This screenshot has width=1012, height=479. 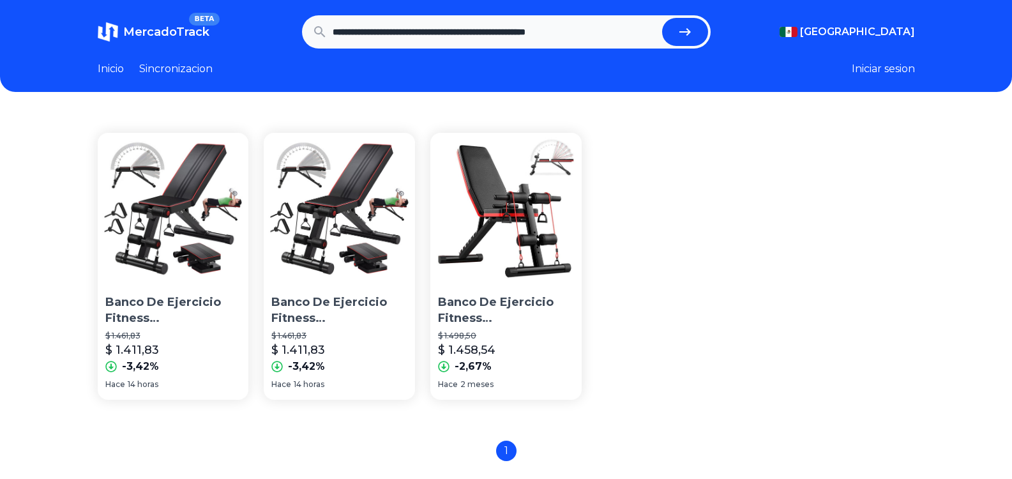 I want to click on a: Banco De Ejercicio Fitness Multiposiciones Ligas AbdominaleBanco De Ejercicio Fitness Multiposici..., so click(x=506, y=266).